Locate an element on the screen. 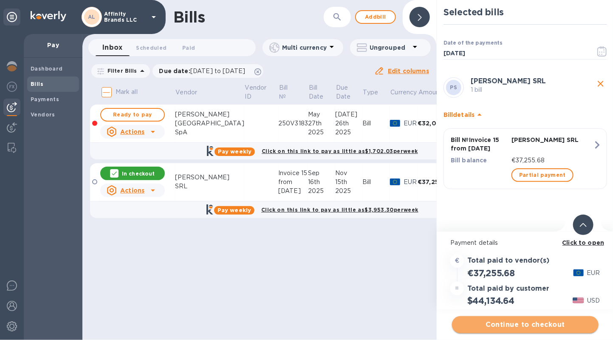  h3: Total paid by customer is located at coordinates (508, 288).